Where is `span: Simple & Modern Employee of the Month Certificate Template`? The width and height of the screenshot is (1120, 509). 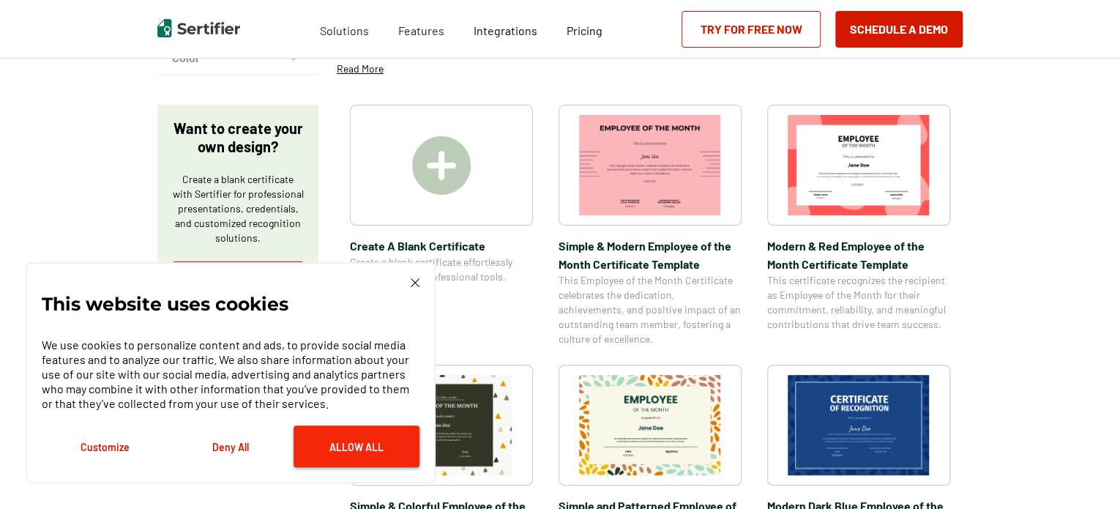
span: Simple & Modern Employee of the Month Certificate Template is located at coordinates (650, 255).